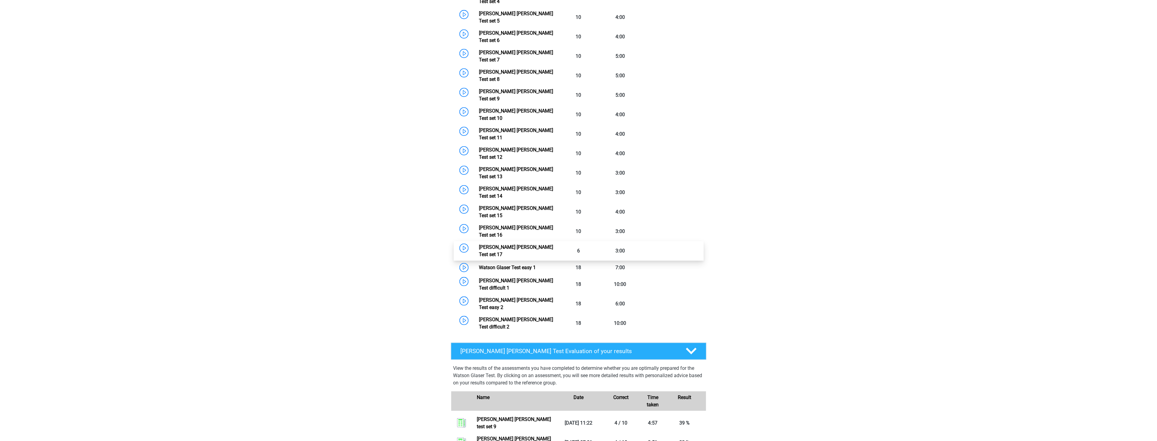 The height and width of the screenshot is (441, 1157). Describe the element at coordinates (653, 401) in the screenshot. I see `div: Time taken` at that location.